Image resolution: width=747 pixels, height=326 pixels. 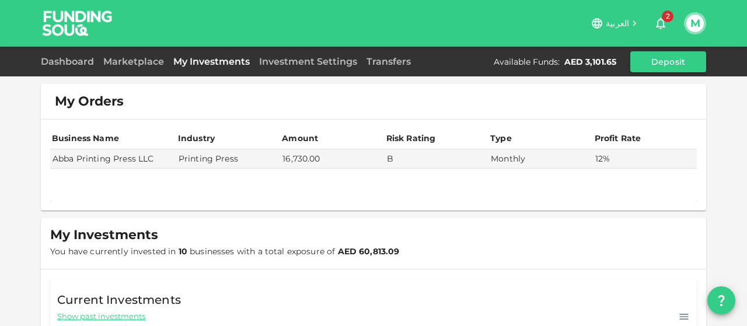 What do you see at coordinates (101, 316) in the screenshot?
I see `span: Show past investments` at bounding box center [101, 316].